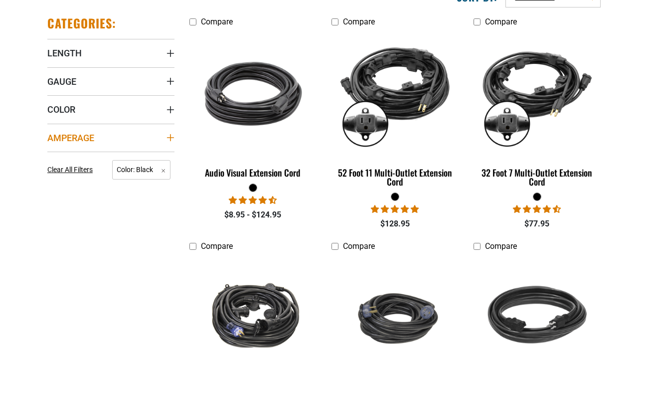 This screenshot has width=648, height=393. What do you see at coordinates (111, 137) in the screenshot?
I see `summary: Amperage` at bounding box center [111, 137].